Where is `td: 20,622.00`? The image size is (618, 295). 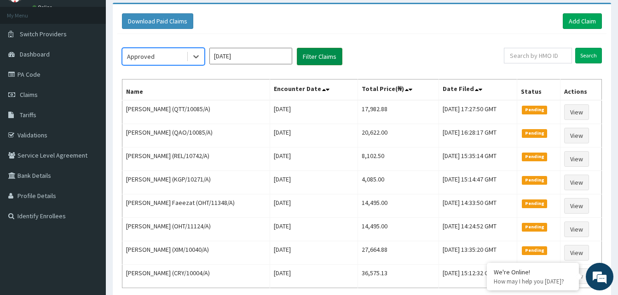 td: 20,622.00 is located at coordinates (398, 136).